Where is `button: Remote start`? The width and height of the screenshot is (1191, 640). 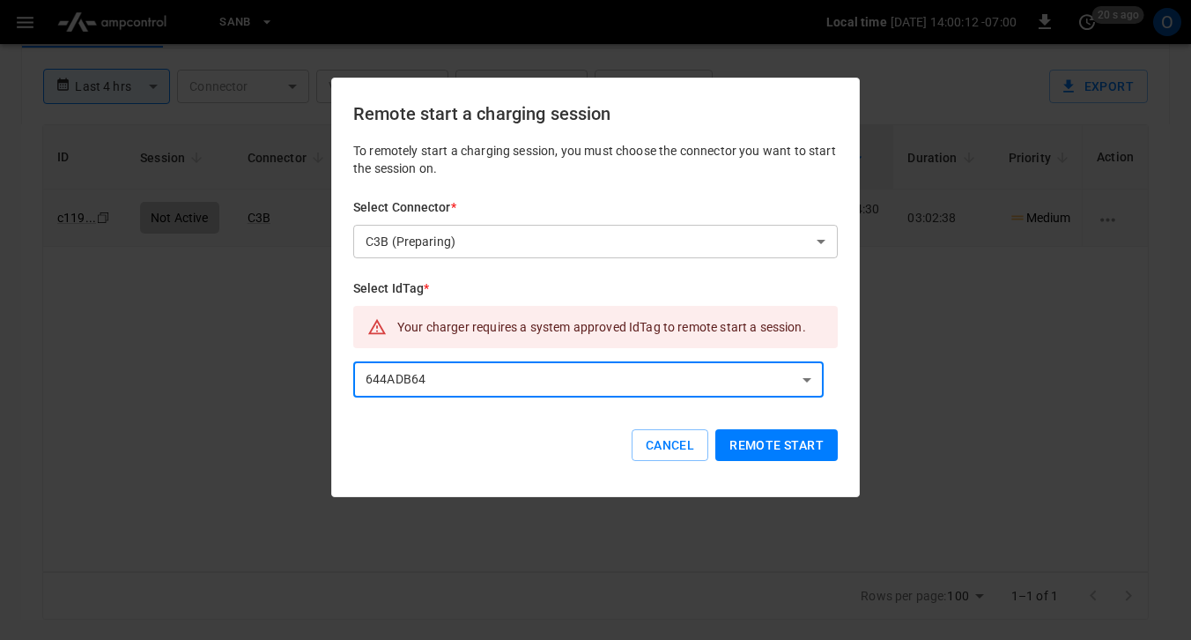 button: Remote start is located at coordinates (776, 445).